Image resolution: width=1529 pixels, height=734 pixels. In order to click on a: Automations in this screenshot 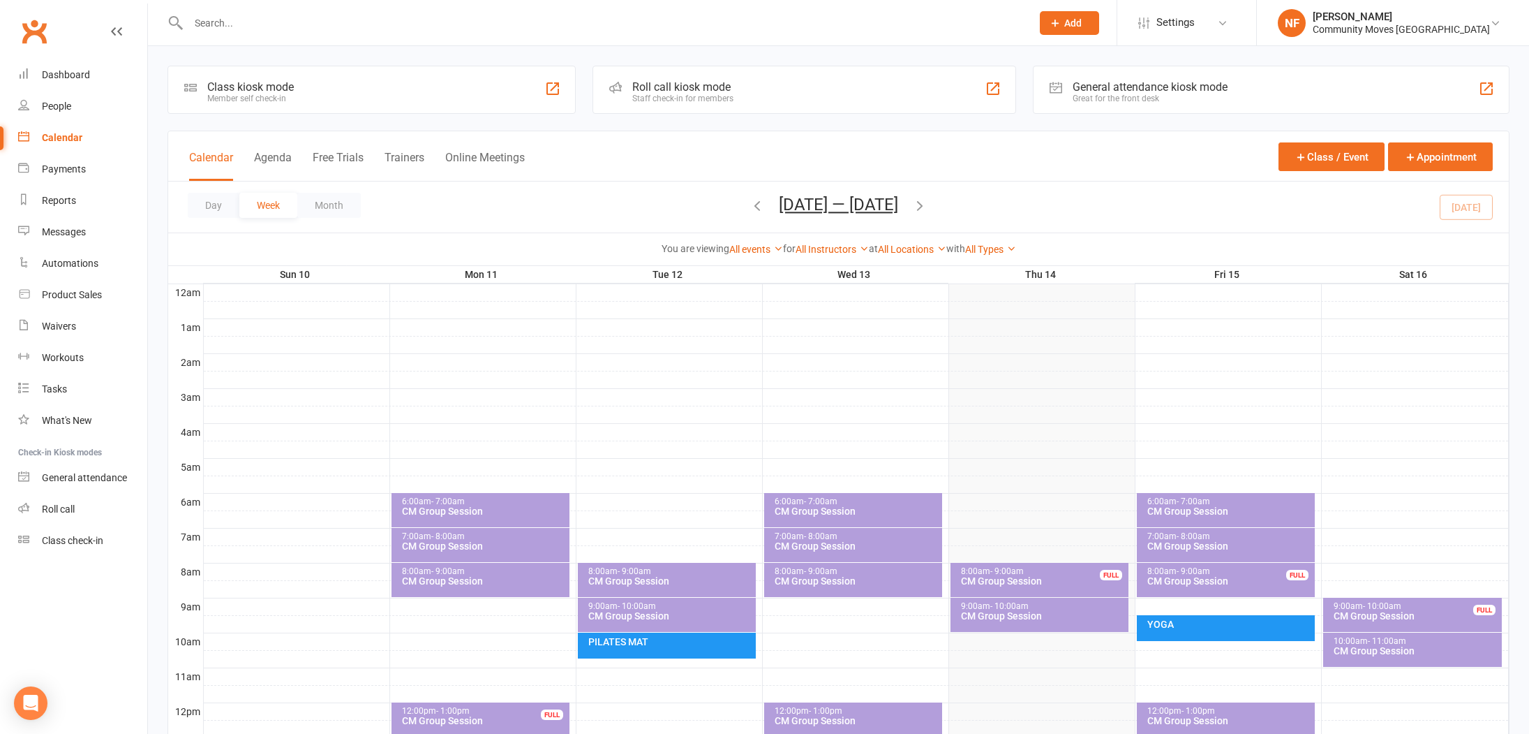, I will do `click(82, 263)`.